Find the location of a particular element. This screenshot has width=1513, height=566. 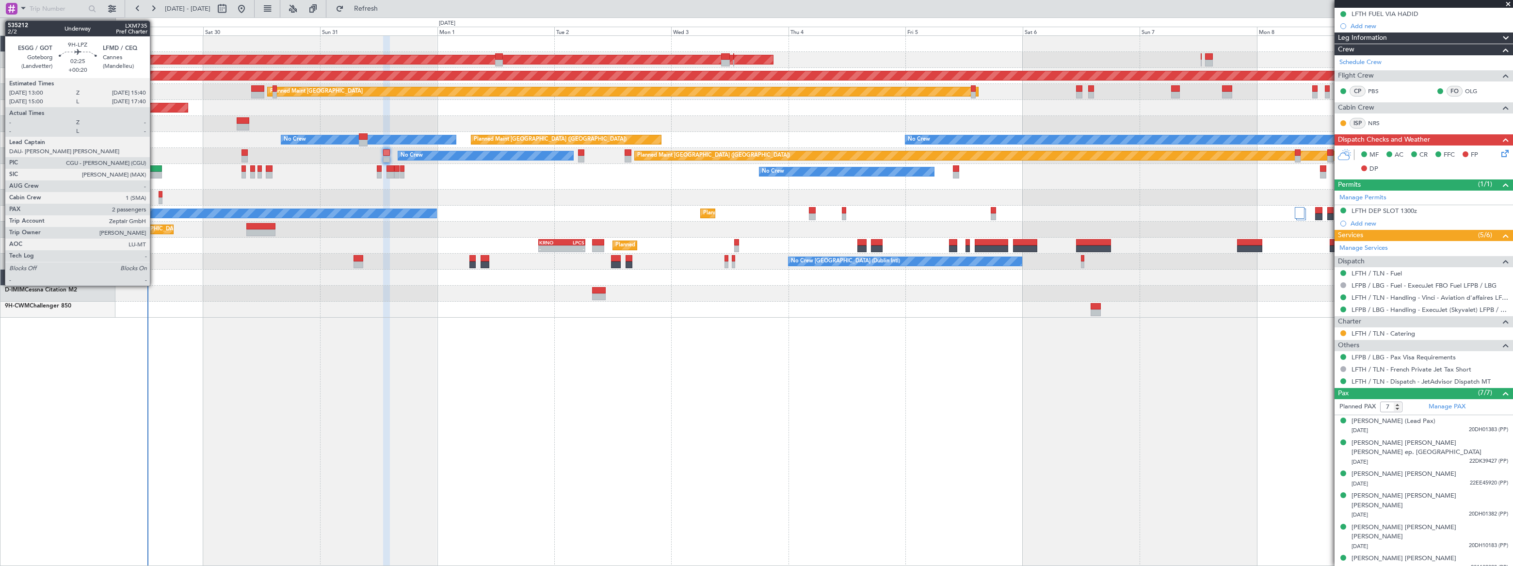

a: LX-INBFalcon 900EX EASy II is located at coordinates (43, 104).